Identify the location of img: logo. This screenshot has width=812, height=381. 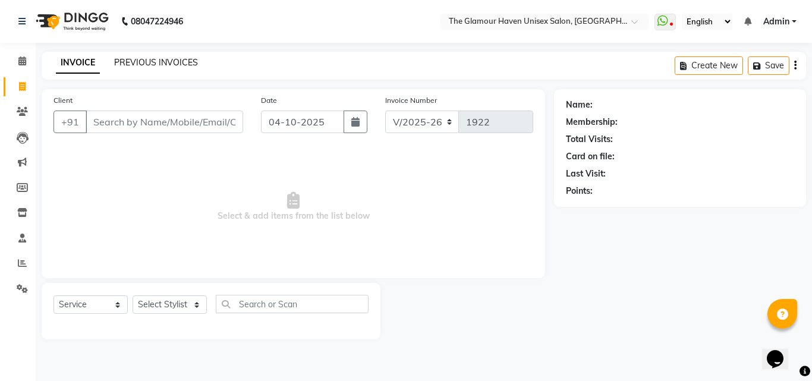
(71, 21).